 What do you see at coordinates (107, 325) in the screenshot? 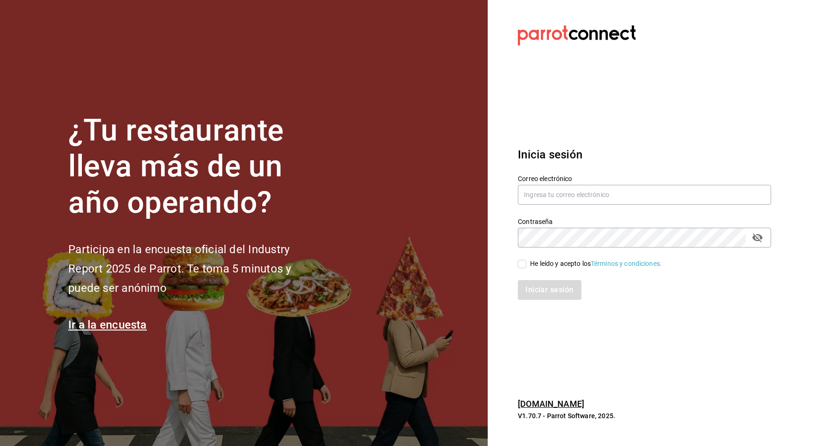
I see `a: Ir a la encuesta` at bounding box center [107, 325].